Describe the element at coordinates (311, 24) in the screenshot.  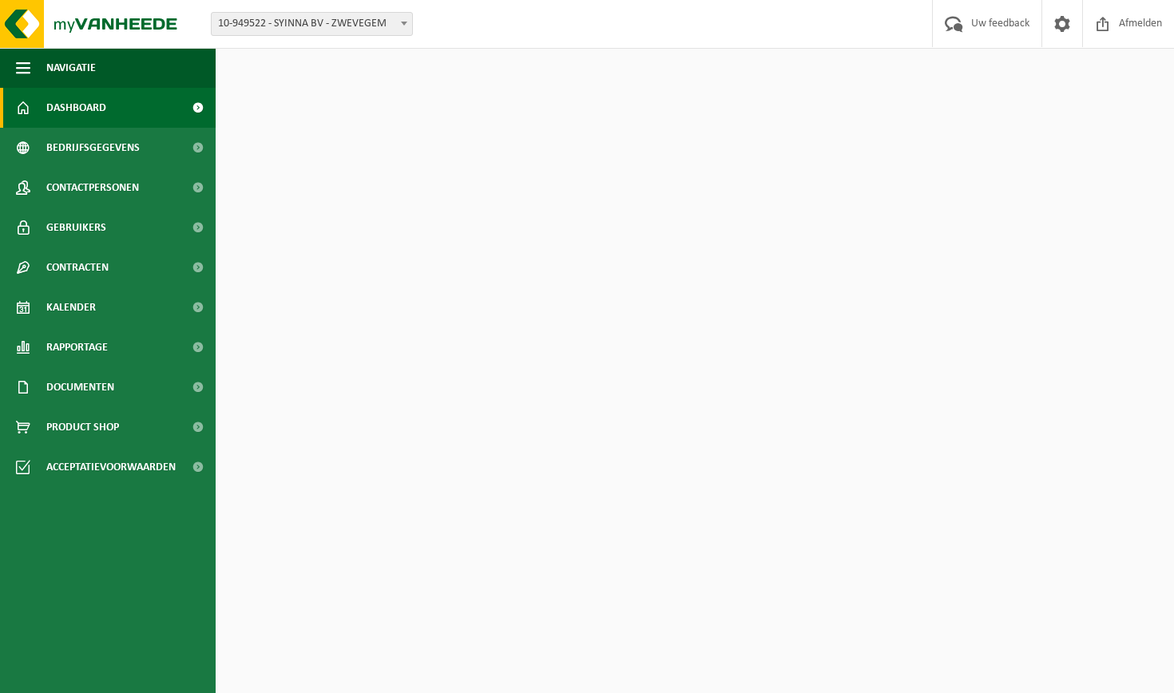
I see `span: 10-949522 - SYINNA BV - ZWEVEGEM` at that location.